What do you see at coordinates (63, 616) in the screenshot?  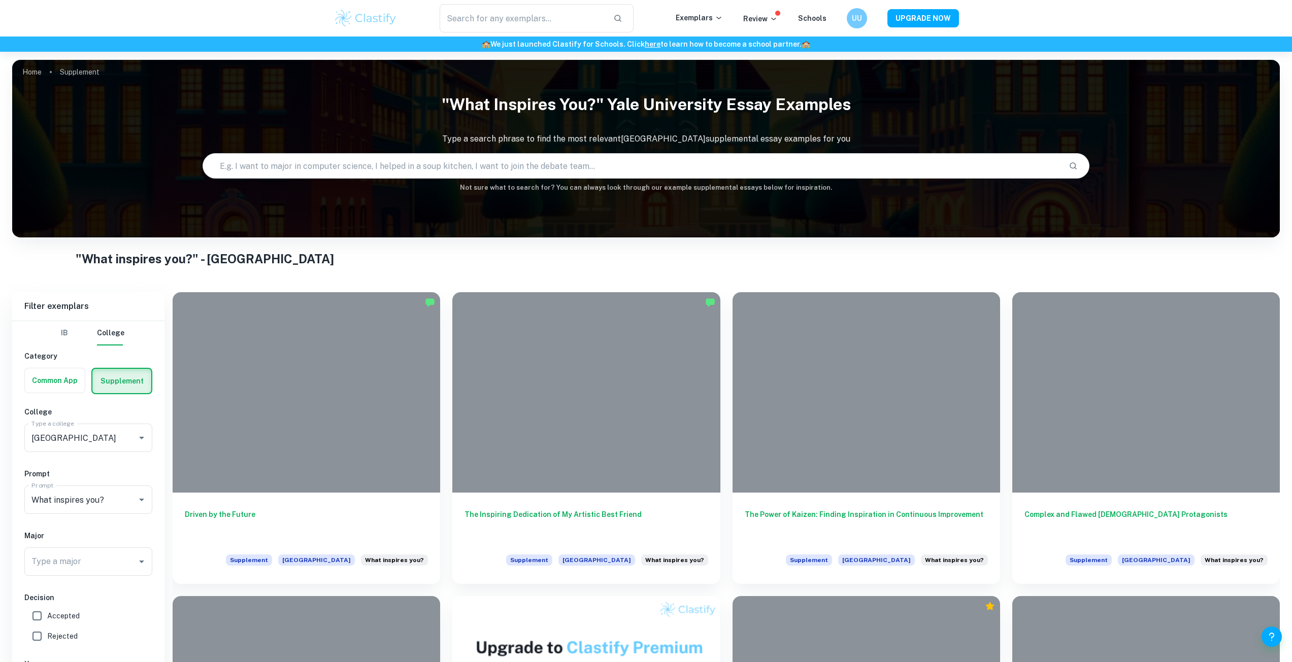 I see `span: Accepted` at bounding box center [63, 616].